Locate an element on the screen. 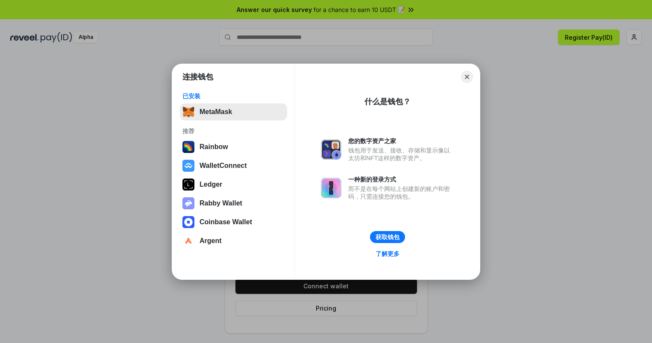 This screenshot has height=343, width=652. div: 一种新的登录方式 is located at coordinates (401, 179).